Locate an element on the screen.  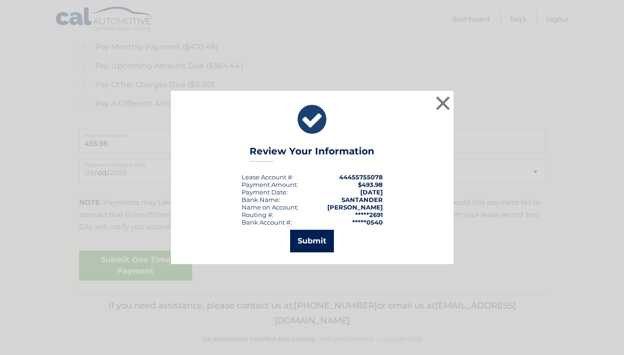
div: Name on Account: is located at coordinates (270, 207).